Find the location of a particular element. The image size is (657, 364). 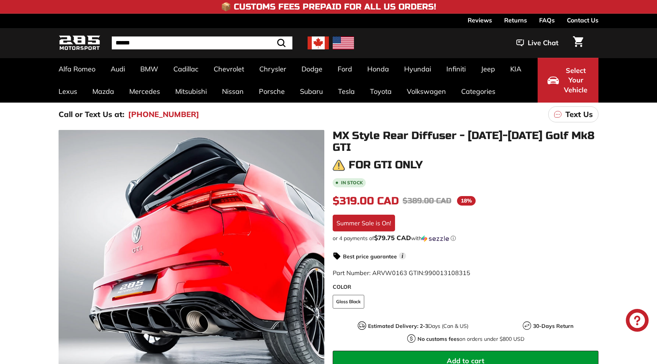

strong: 30-Days Return is located at coordinates (553, 326).